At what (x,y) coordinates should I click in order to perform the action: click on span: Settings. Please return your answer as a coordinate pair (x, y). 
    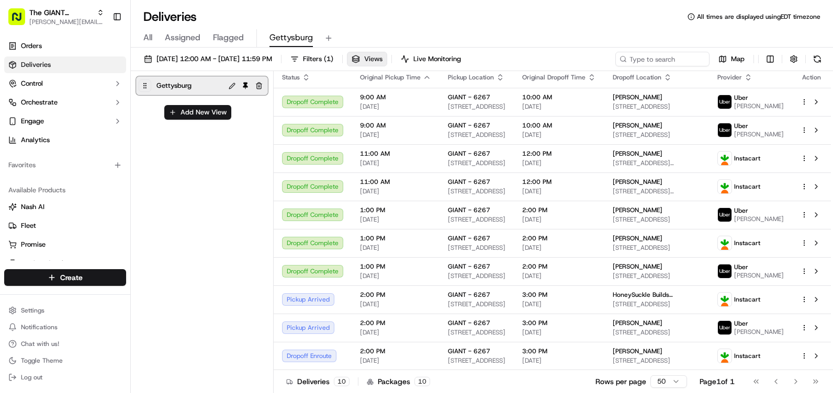
    Looking at the image, I should click on (32, 311).